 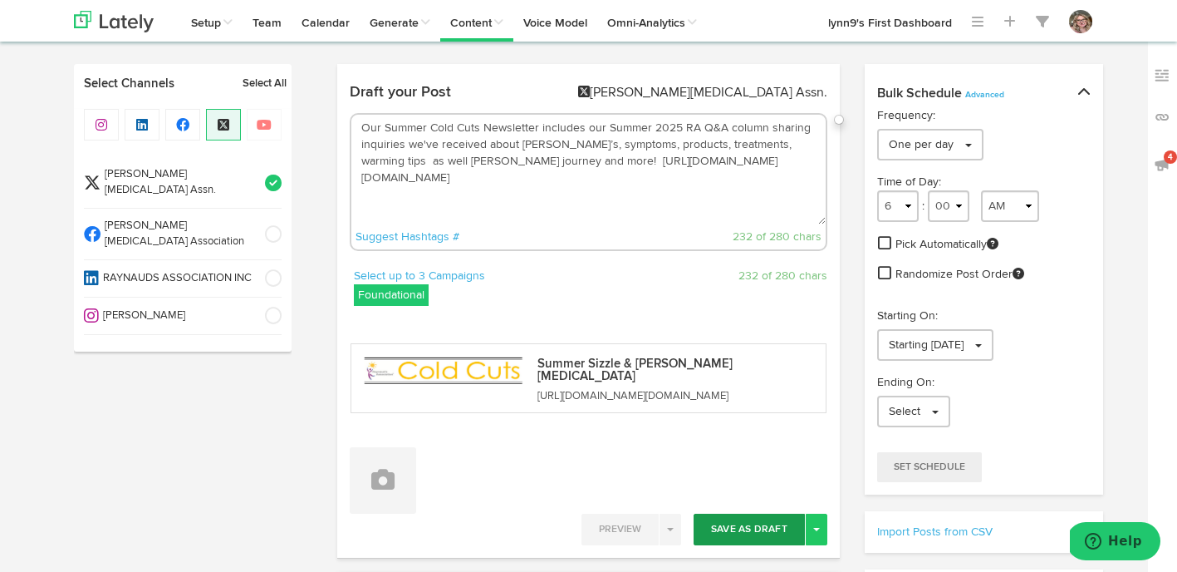 I want to click on img: OhcUycdS6u5e6MDkMfFl, so click(x=1081, y=22).